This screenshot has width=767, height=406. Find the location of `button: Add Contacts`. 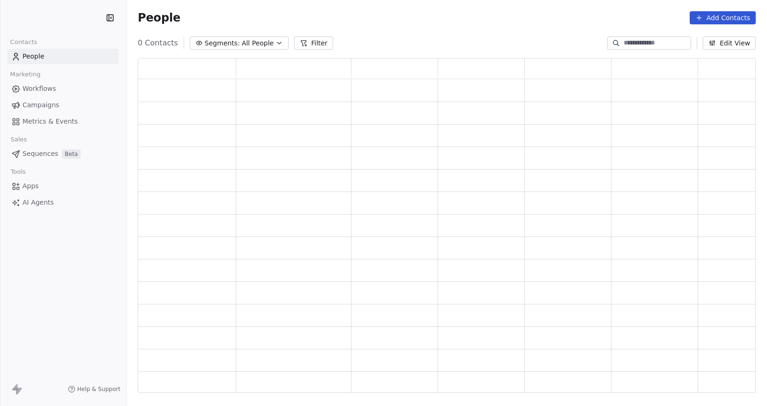

button: Add Contacts is located at coordinates (722, 18).